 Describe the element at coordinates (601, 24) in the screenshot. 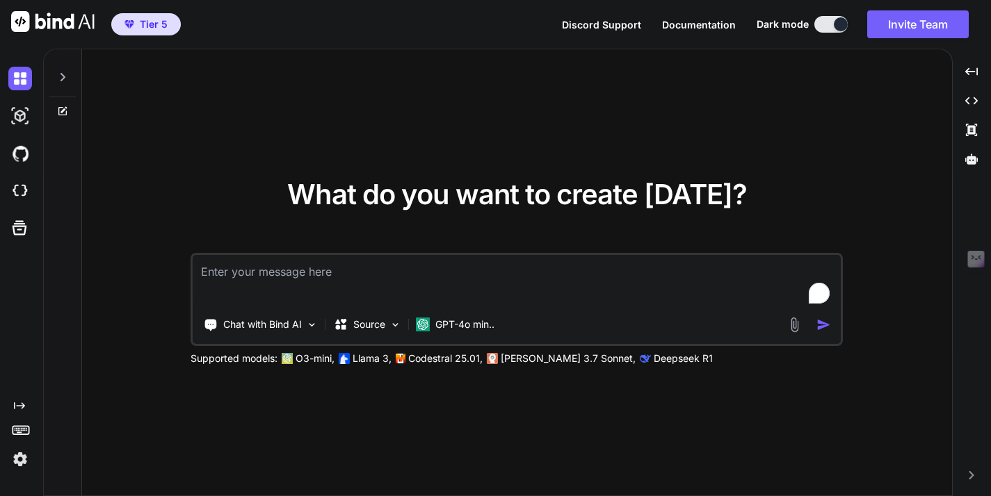

I see `span: Discord Support` at that location.